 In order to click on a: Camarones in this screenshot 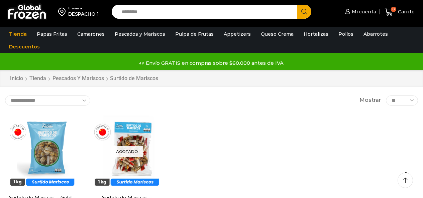, I will do `click(91, 34)`.